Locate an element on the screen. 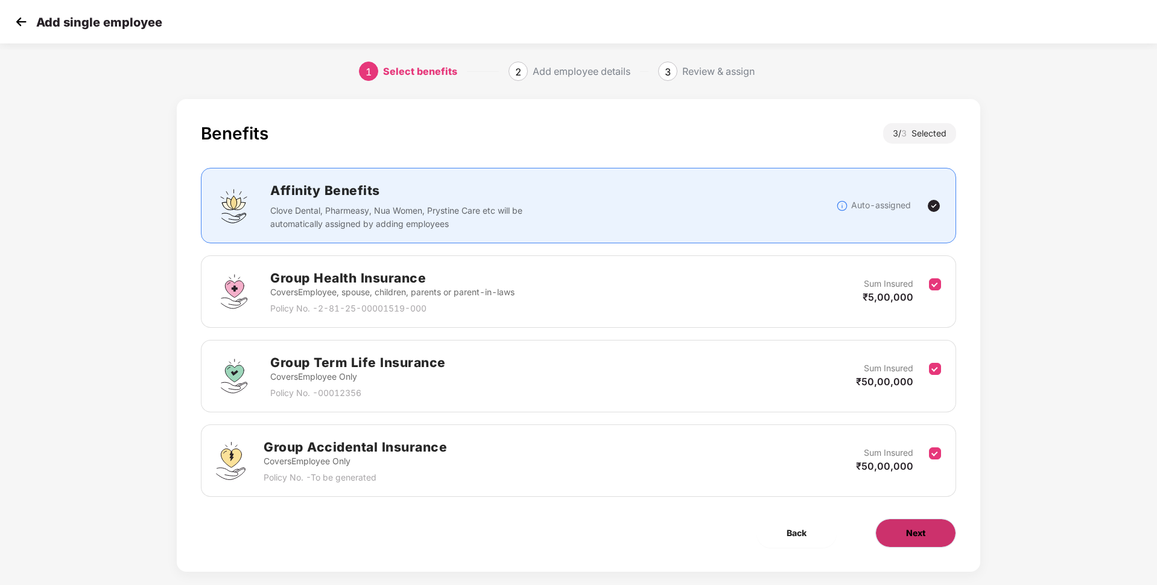 Image resolution: width=1157 pixels, height=585 pixels. button: Back is located at coordinates (797, 533).